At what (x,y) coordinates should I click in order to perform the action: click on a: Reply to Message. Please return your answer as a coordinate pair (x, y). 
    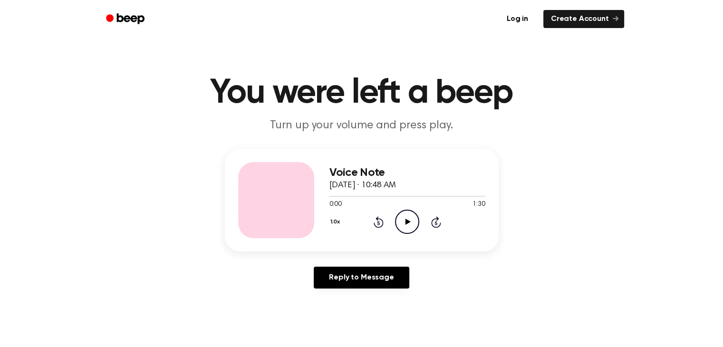
    Looking at the image, I should click on (361, 278).